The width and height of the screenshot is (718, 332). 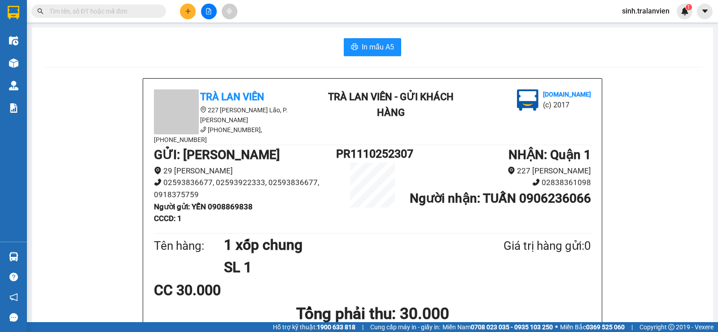 I want to click on span: printer, so click(x=354, y=47).